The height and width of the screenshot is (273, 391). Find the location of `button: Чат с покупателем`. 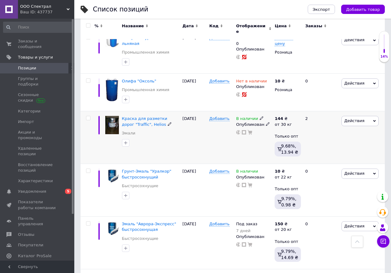

button: Чат с покупателем is located at coordinates (384, 241).